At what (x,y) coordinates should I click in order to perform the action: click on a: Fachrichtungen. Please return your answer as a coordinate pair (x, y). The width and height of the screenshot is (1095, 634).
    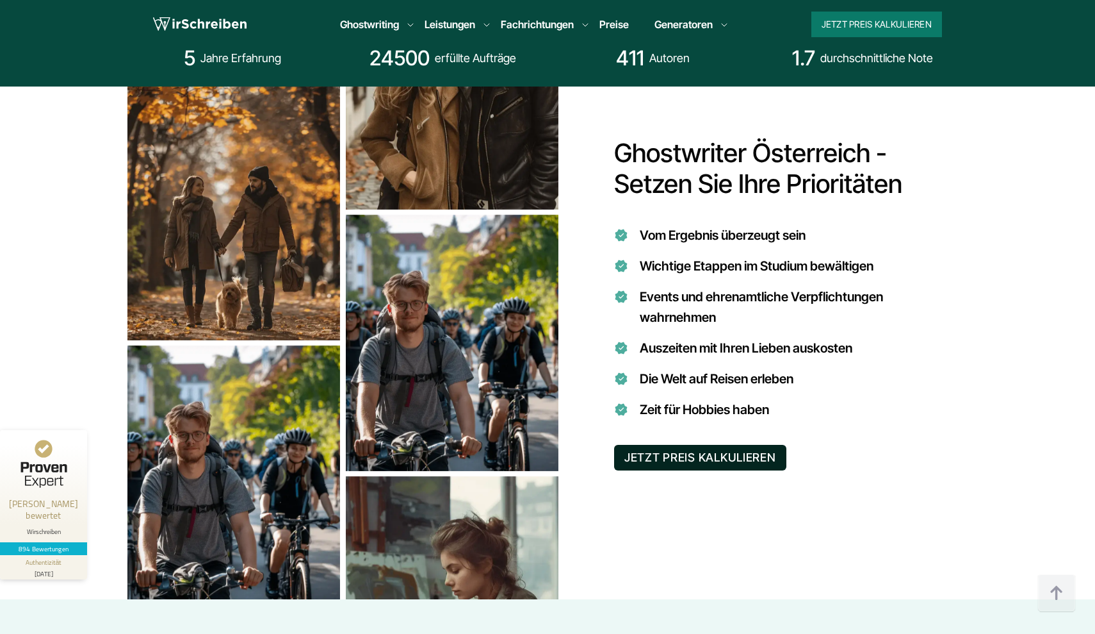
    Looking at the image, I should click on (537, 24).